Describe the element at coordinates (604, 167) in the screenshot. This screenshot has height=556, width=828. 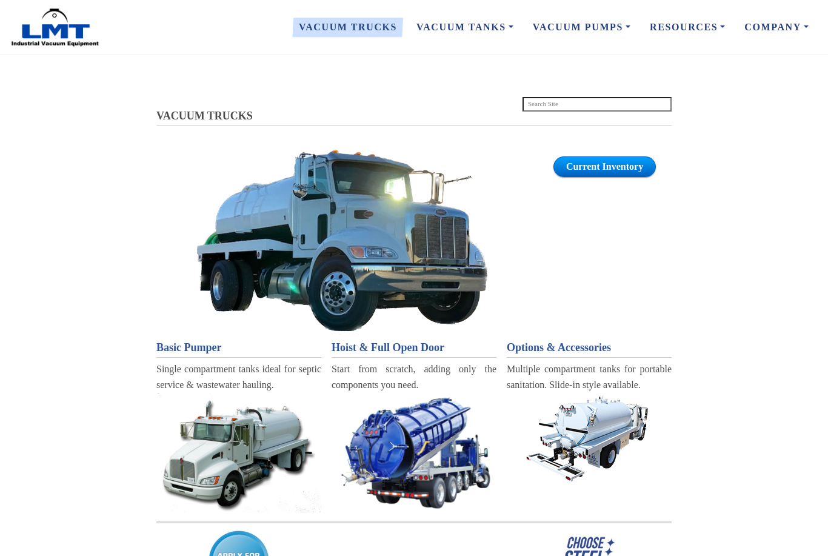
I see `a: Current Inventory` at that location.